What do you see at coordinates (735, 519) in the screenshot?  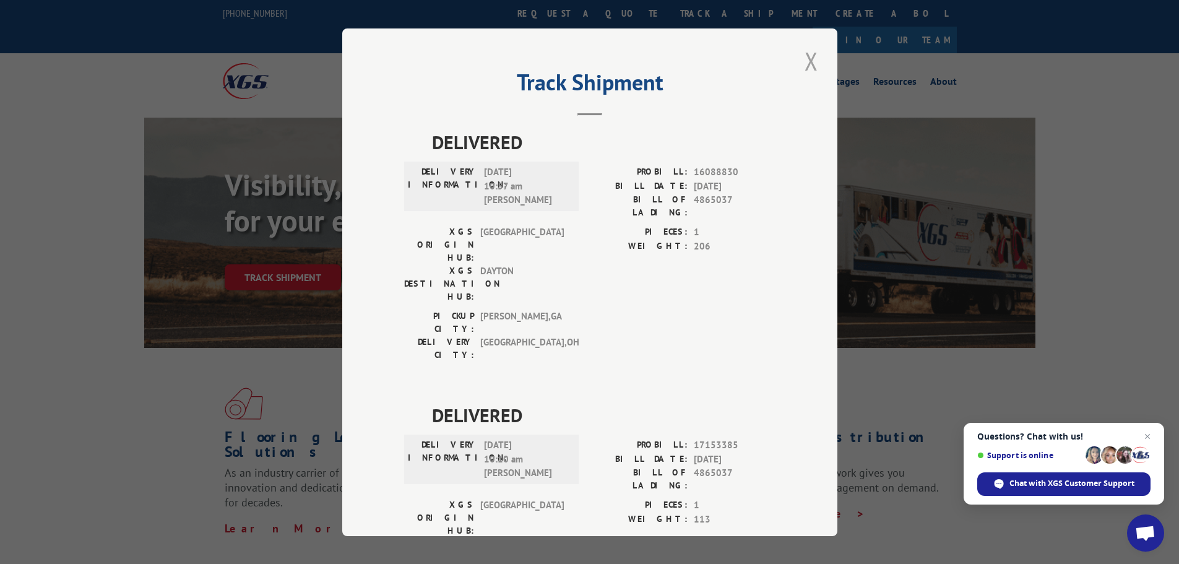 I see `span: 113` at bounding box center [735, 519].